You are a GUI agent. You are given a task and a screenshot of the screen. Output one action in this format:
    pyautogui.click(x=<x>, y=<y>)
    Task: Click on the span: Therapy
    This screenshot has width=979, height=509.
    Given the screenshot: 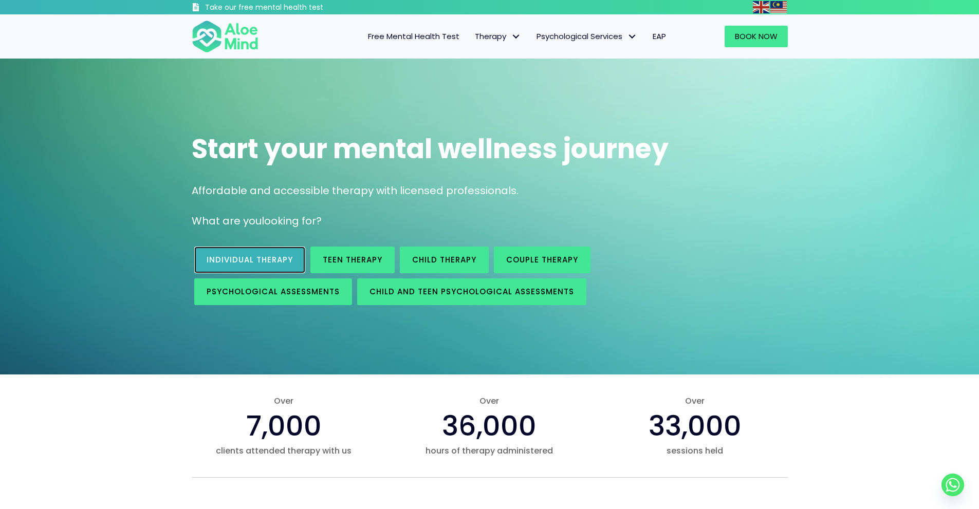 What is the action you would take?
    pyautogui.click(x=498, y=36)
    